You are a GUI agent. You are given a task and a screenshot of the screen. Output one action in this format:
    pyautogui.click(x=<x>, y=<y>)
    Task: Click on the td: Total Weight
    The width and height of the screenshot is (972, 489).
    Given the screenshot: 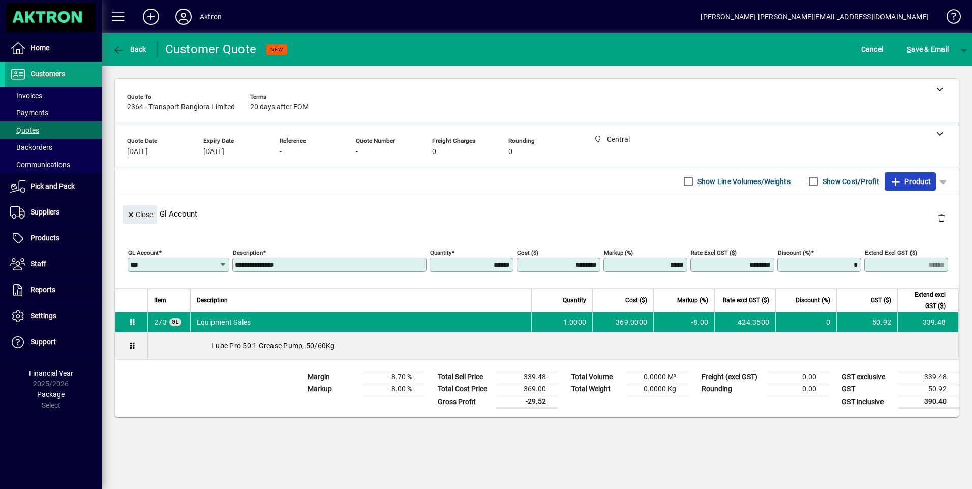 What is the action you would take?
    pyautogui.click(x=597, y=389)
    